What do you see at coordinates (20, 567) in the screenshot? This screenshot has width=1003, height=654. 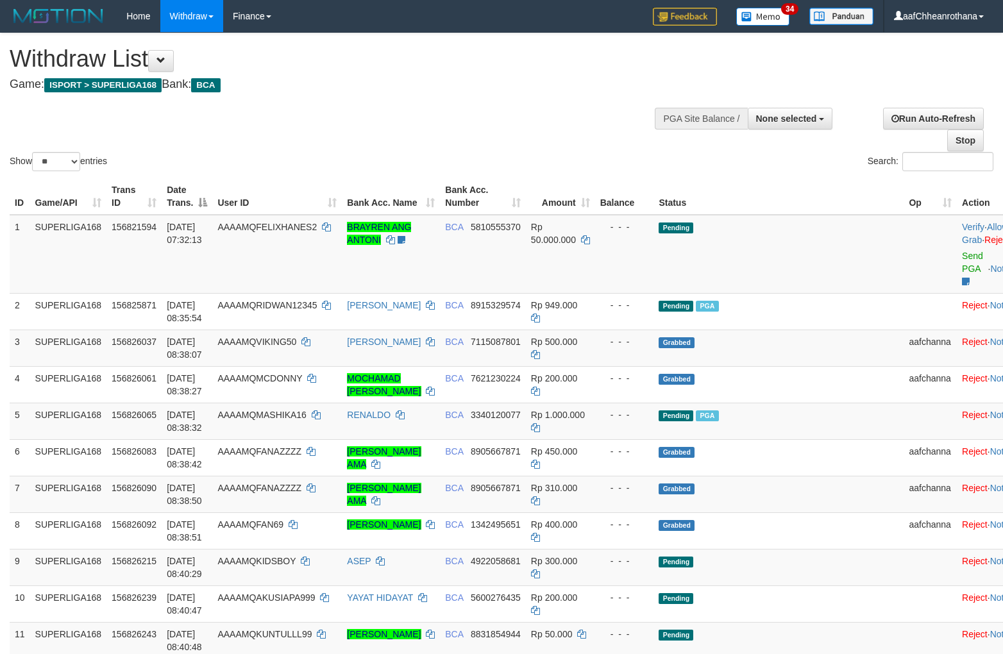 I see `td: 9` at bounding box center [20, 567].